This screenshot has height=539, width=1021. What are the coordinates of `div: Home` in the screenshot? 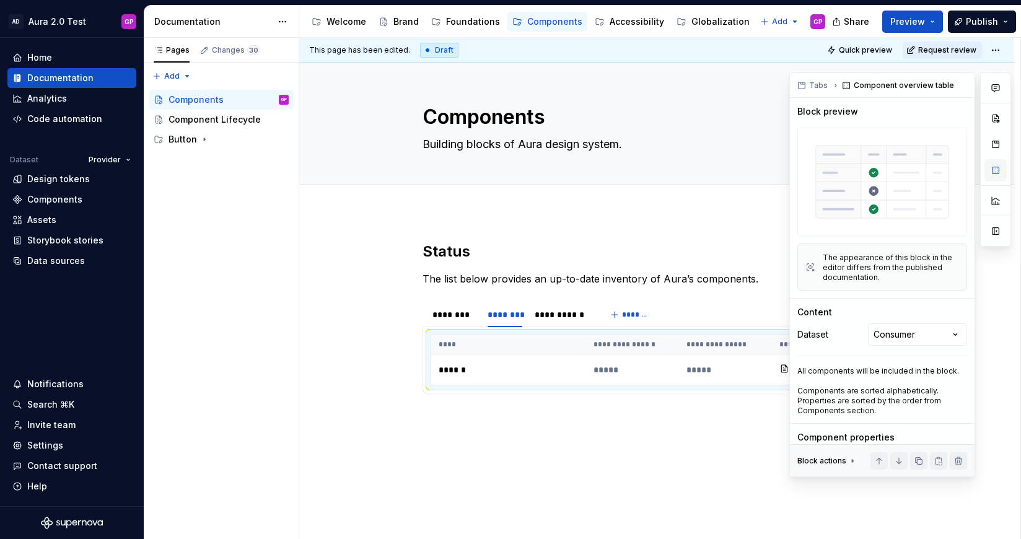 It's located at (40, 58).